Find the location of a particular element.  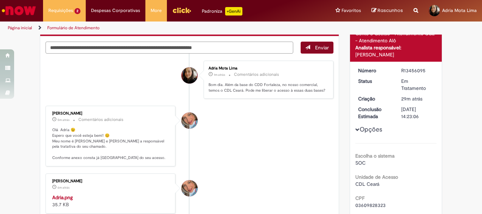

div: 35.7 KB is located at coordinates (111, 201).